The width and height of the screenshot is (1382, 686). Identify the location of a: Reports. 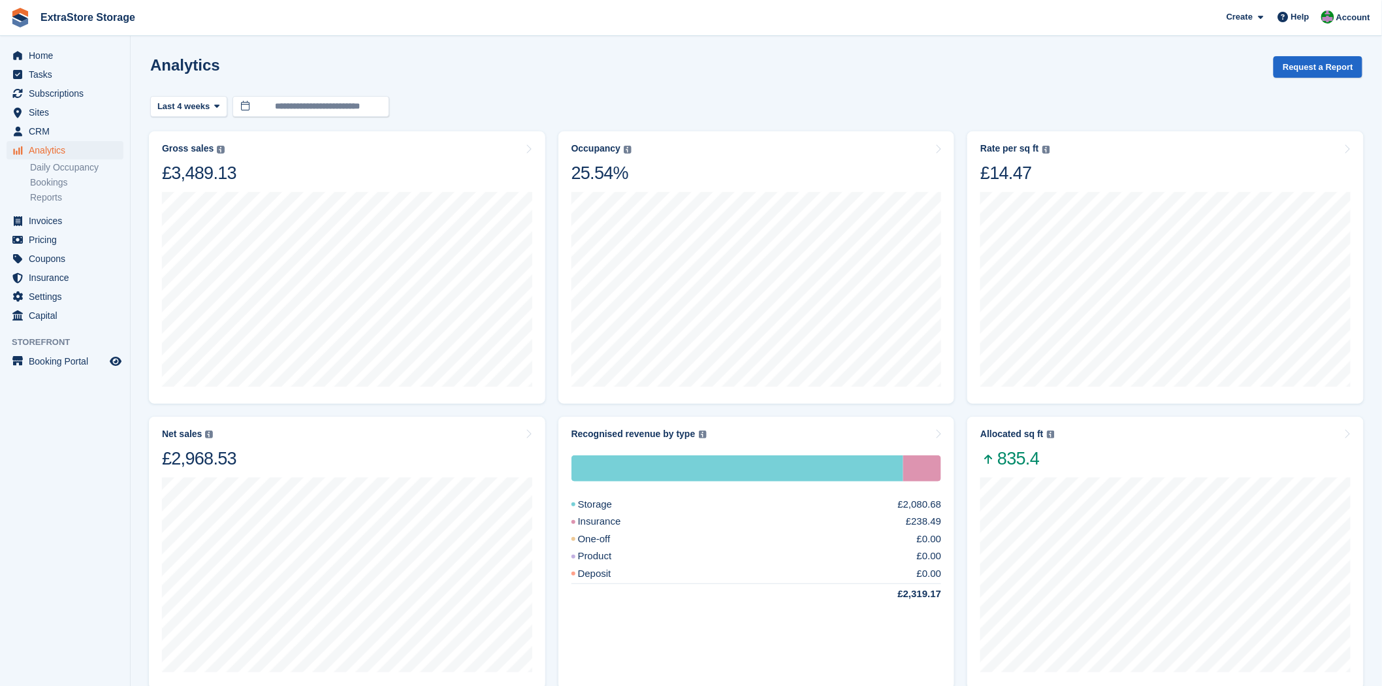
(76, 197).